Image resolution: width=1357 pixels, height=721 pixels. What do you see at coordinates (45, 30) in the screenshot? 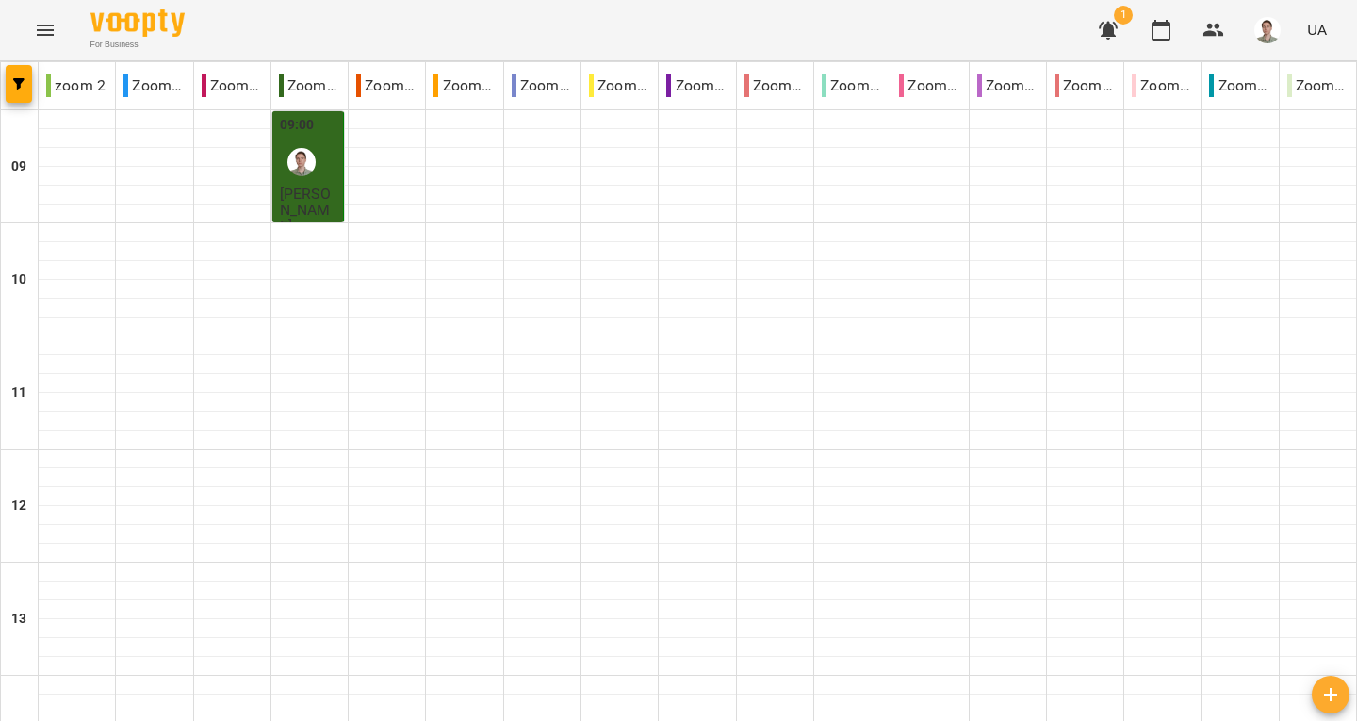
I see `button: Menu` at bounding box center [45, 30].